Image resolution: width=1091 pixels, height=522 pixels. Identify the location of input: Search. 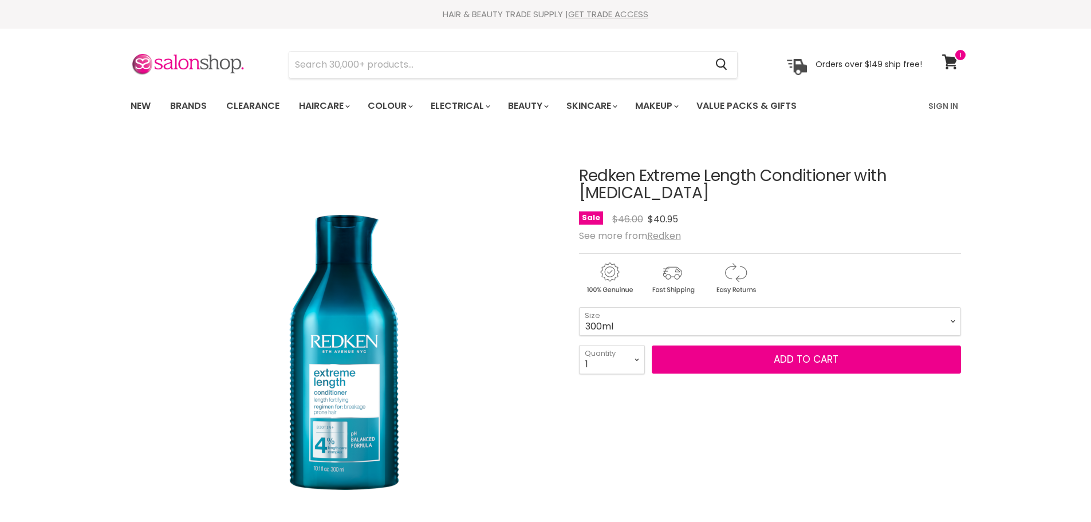
(498, 65).